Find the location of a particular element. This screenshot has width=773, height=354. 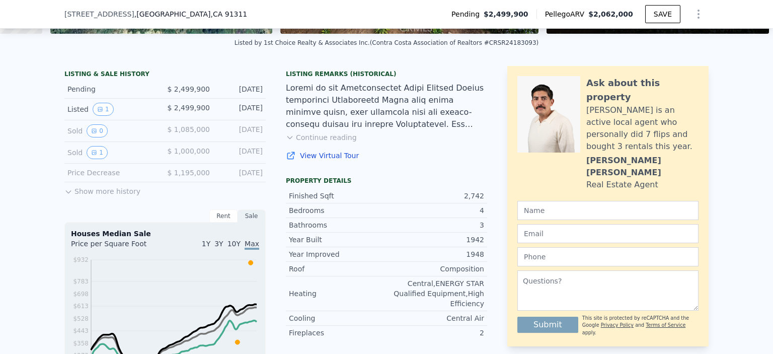

div: Year Improved is located at coordinates (338, 254).